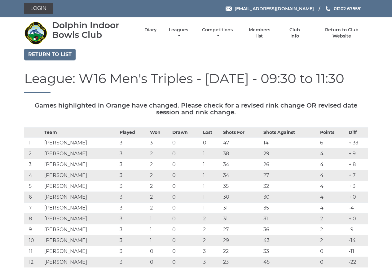 The image size is (392, 278). I want to click on td: -9, so click(358, 230).